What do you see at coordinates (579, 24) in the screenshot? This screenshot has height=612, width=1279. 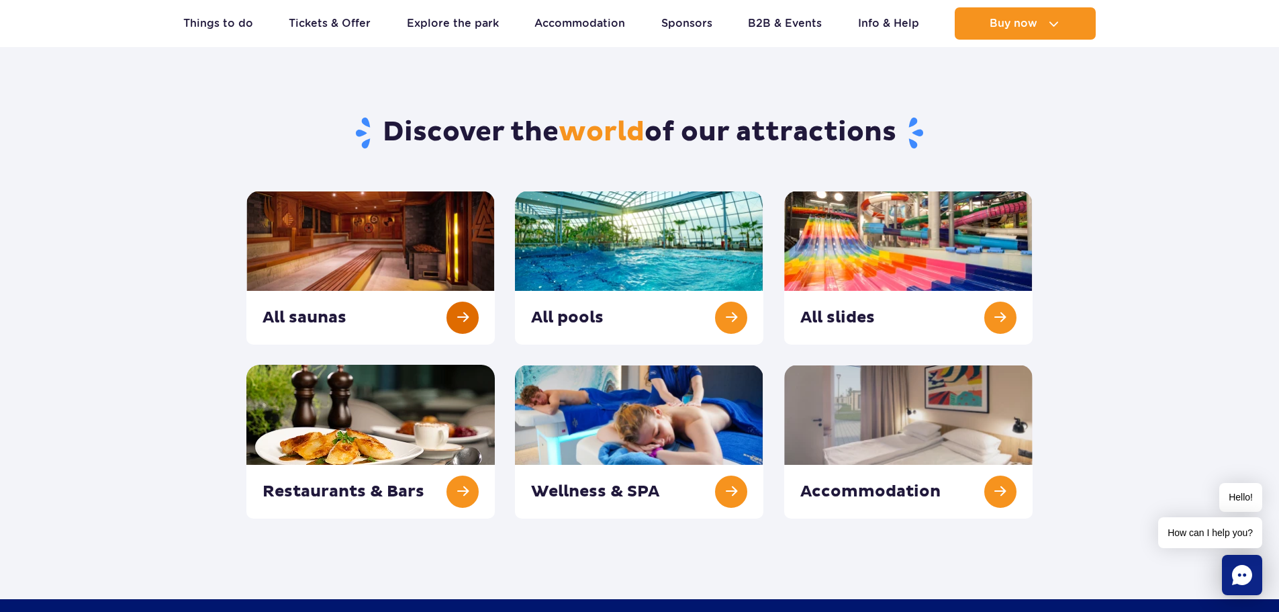 I see `a: Accommodation` at bounding box center [579, 24].